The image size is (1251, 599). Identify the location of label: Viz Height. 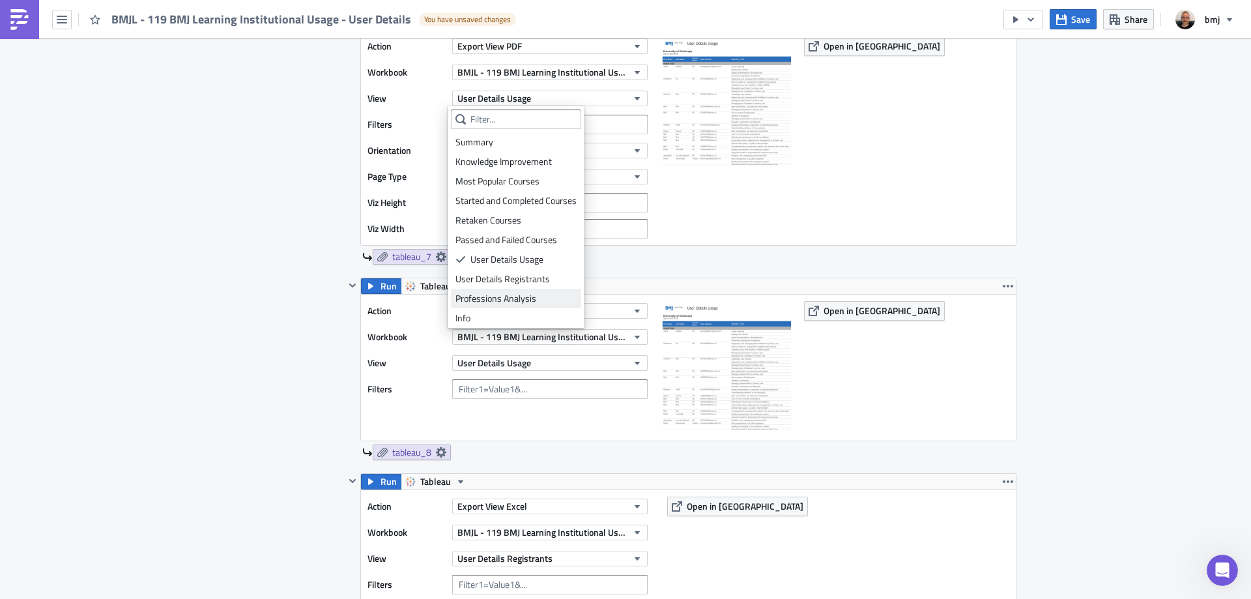
(407, 203).